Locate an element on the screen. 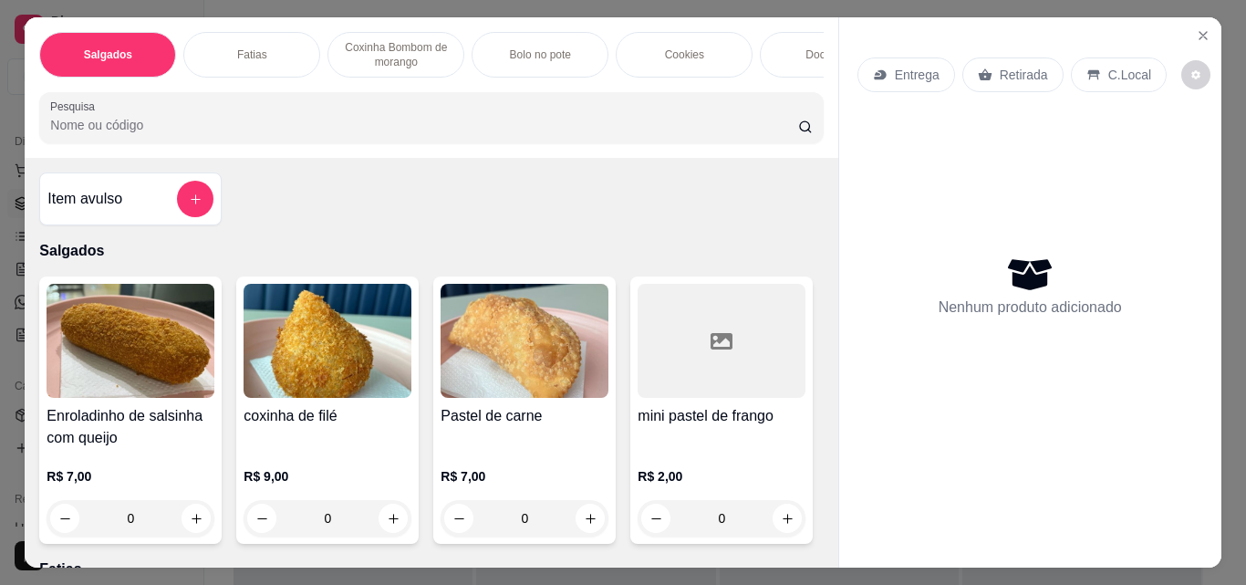 This screenshot has width=1246, height=585. p: R$ 2,00 is located at coordinates (721, 476).